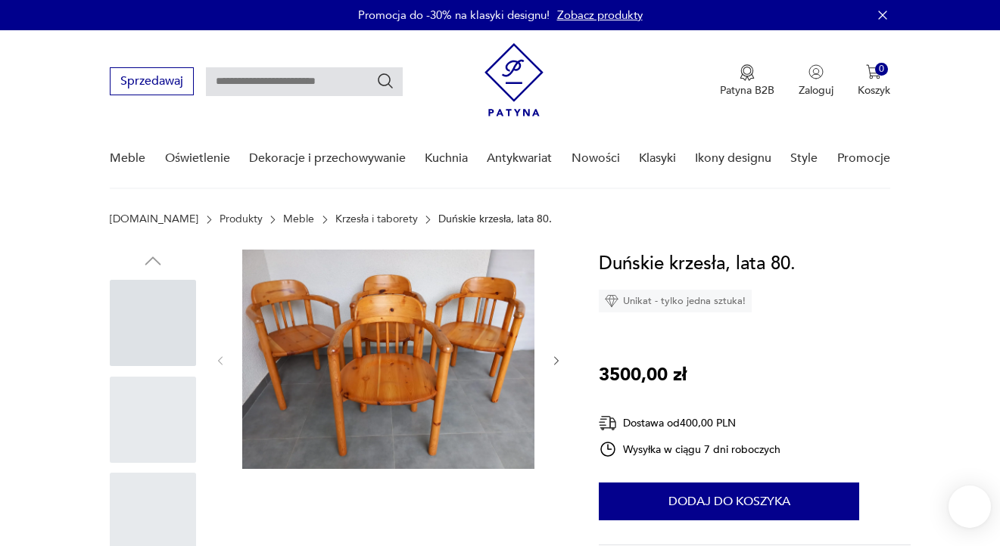  Describe the element at coordinates (612, 301) in the screenshot. I see `img: Ikona diamentu` at that location.